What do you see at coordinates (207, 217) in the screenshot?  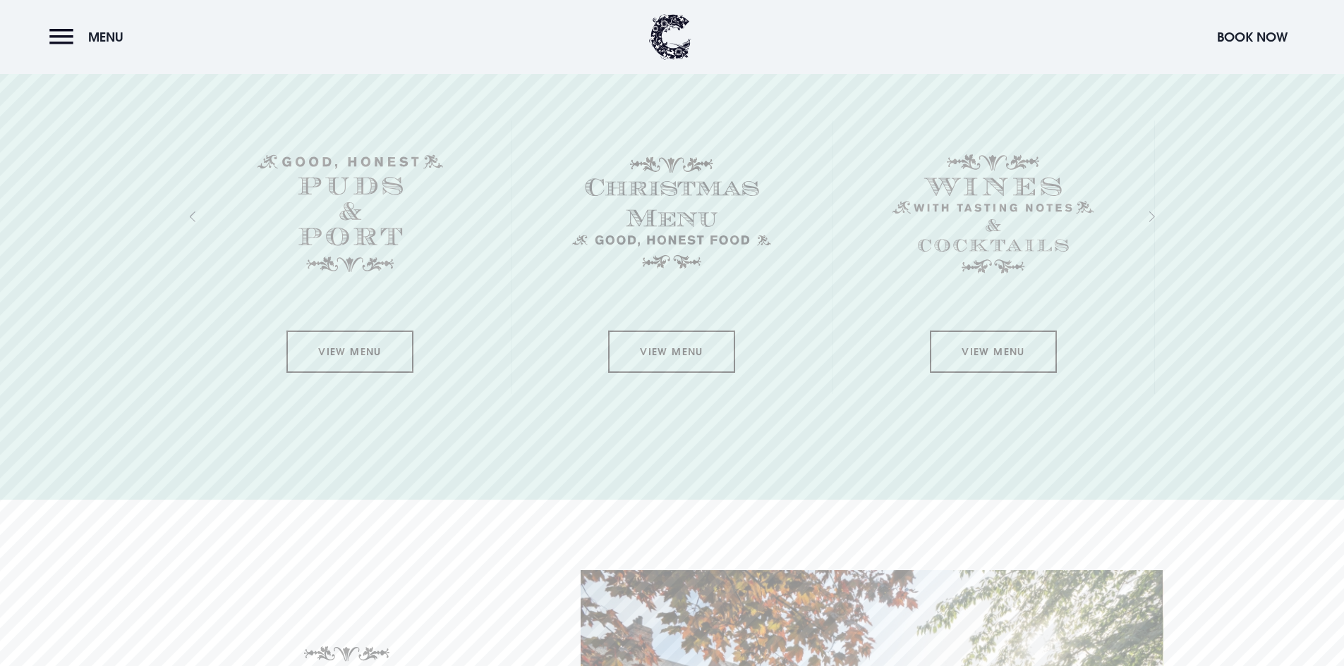 I see `div: Previous slide` at bounding box center [207, 217].